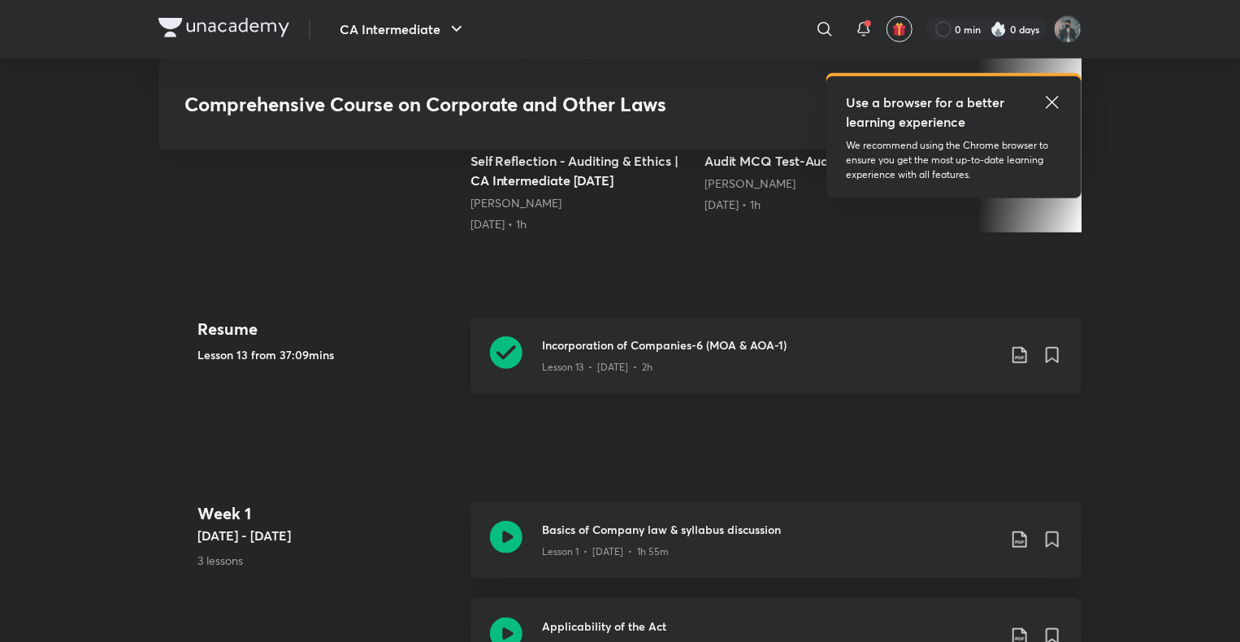 The width and height of the screenshot is (1240, 642). What do you see at coordinates (224, 29) in the screenshot?
I see `a: Company Logo` at bounding box center [224, 29].